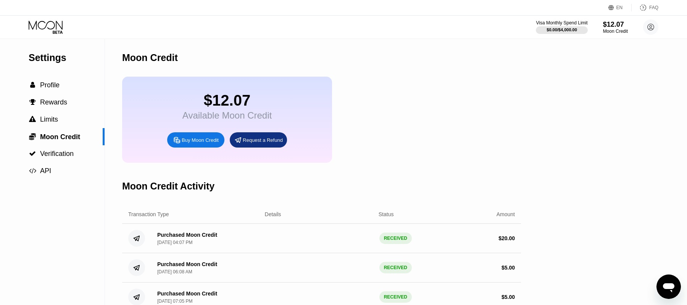 The width and height of the screenshot is (687, 305). I want to click on div: Transaction Type, so click(148, 214).